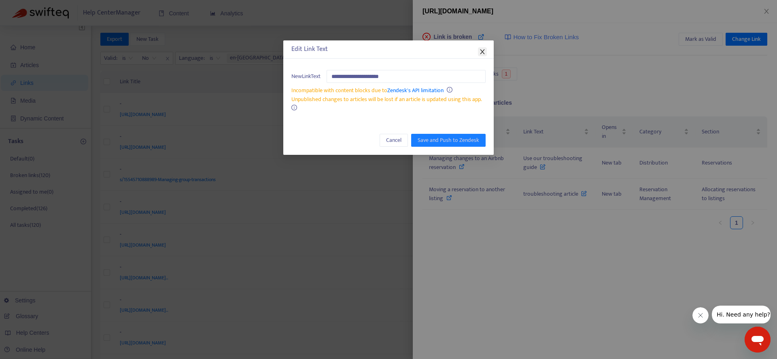 The image size is (777, 359). What do you see at coordinates (306, 77) in the screenshot?
I see `span: New Link Text` at bounding box center [306, 77].